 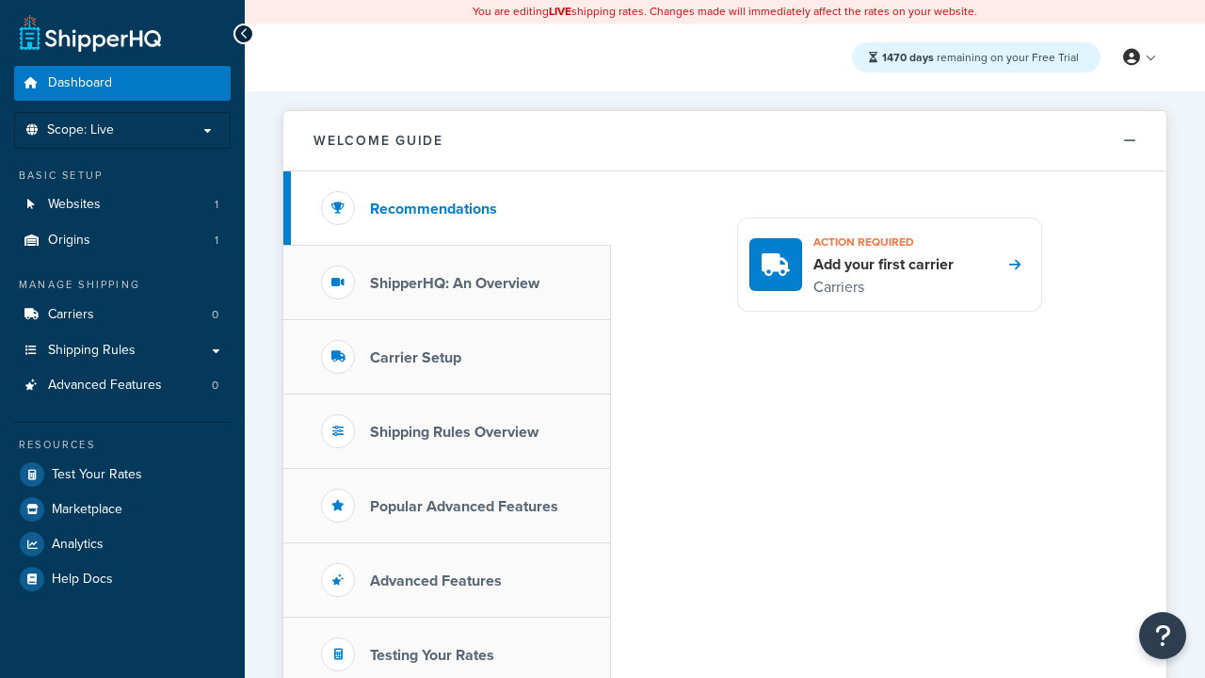 What do you see at coordinates (122, 83) in the screenshot?
I see `a: Dashboard` at bounding box center [122, 83].